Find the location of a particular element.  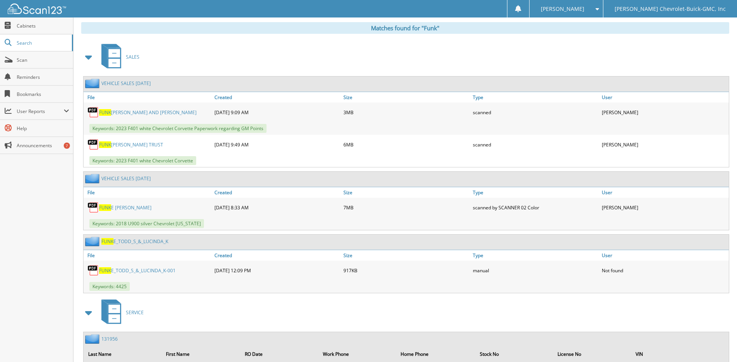

span: Keywords: 4425 is located at coordinates (110, 286).